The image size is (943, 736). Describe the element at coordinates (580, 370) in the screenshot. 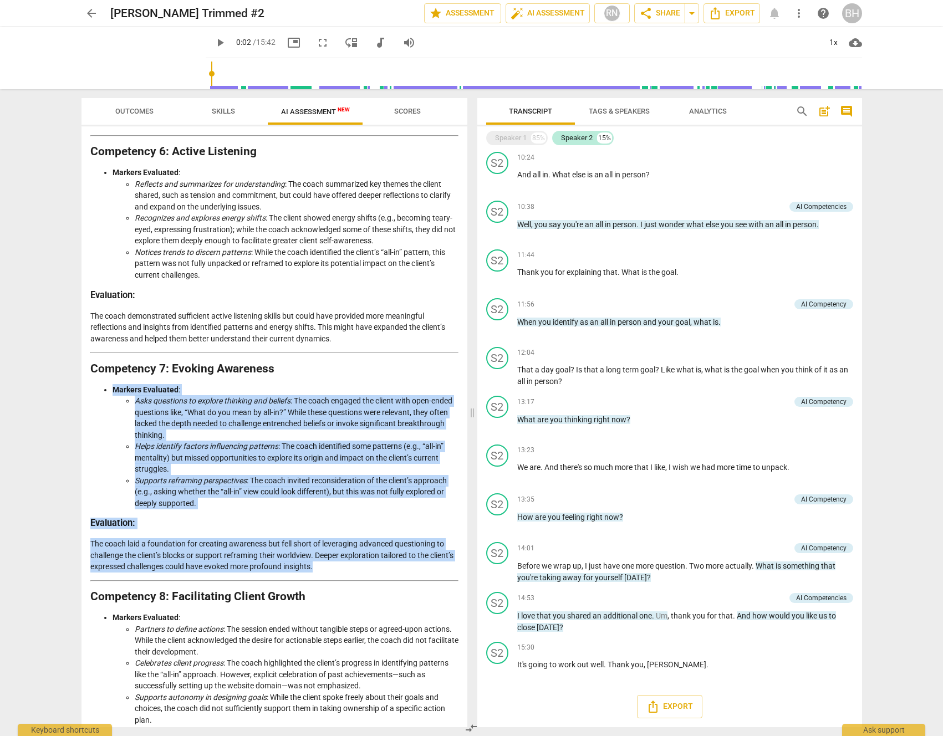

I see `span: Is` at that location.